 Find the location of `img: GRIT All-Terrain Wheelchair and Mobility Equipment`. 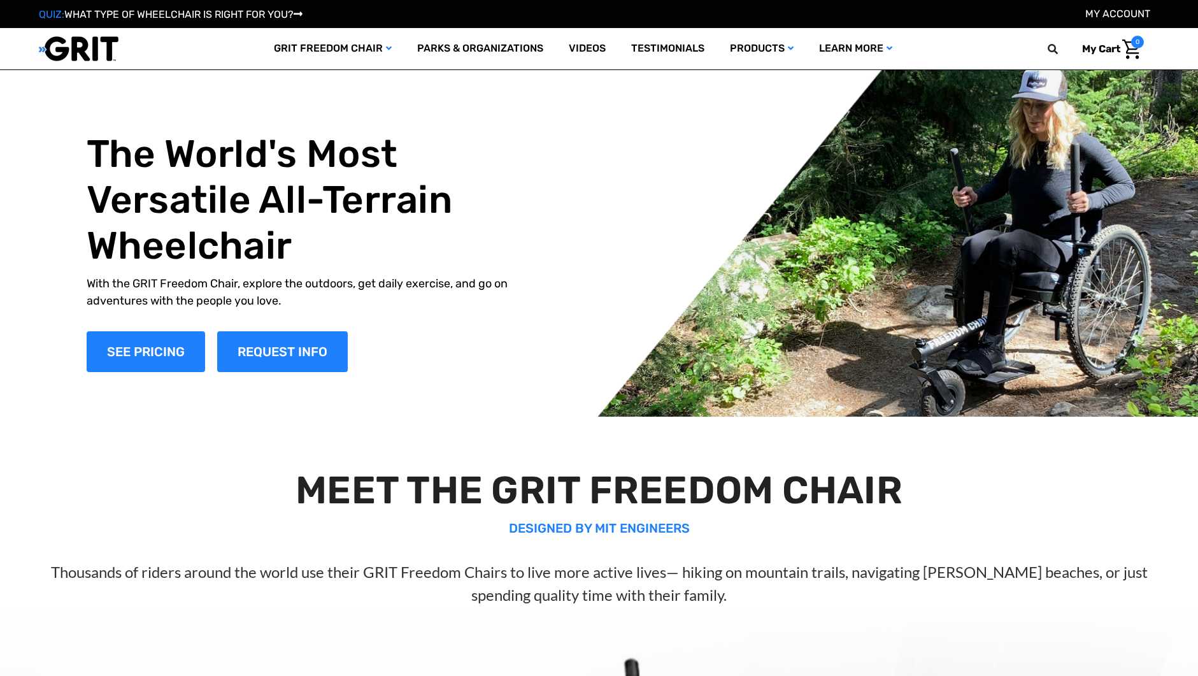

img: GRIT All-Terrain Wheelchair and Mobility Equipment is located at coordinates (78, 48).